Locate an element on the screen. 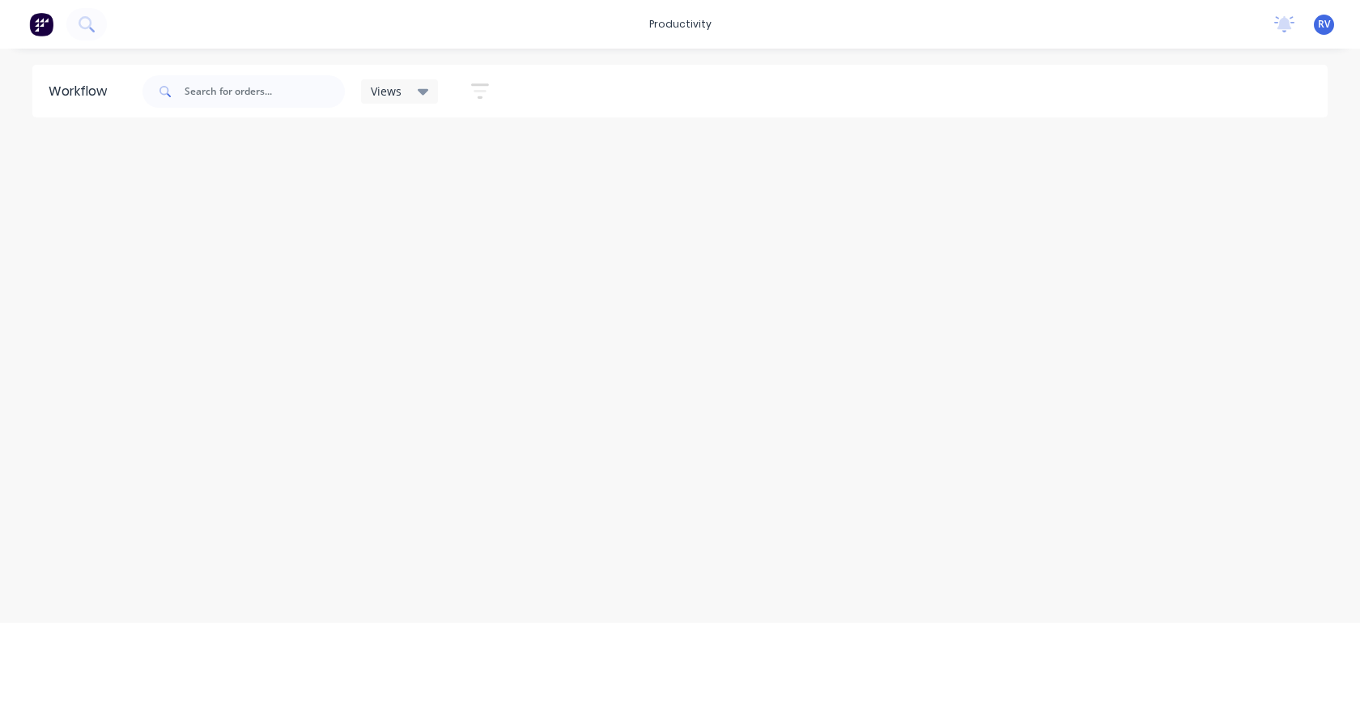 Image resolution: width=1360 pixels, height=720 pixels. div: Workflow is located at coordinates (82, 91).